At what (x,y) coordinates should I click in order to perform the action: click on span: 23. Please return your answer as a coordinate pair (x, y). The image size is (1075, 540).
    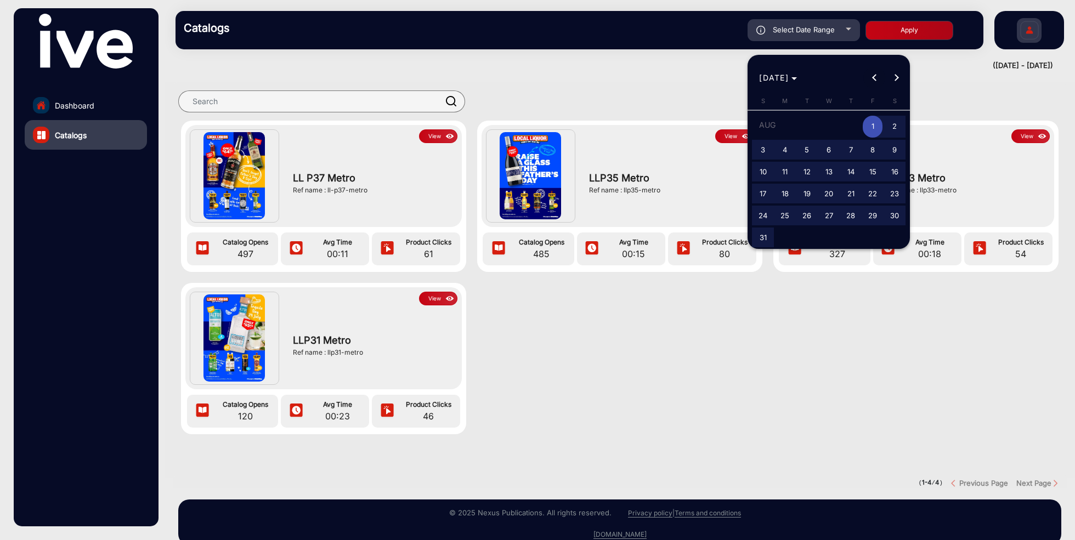
    Looking at the image, I should click on (895, 194).